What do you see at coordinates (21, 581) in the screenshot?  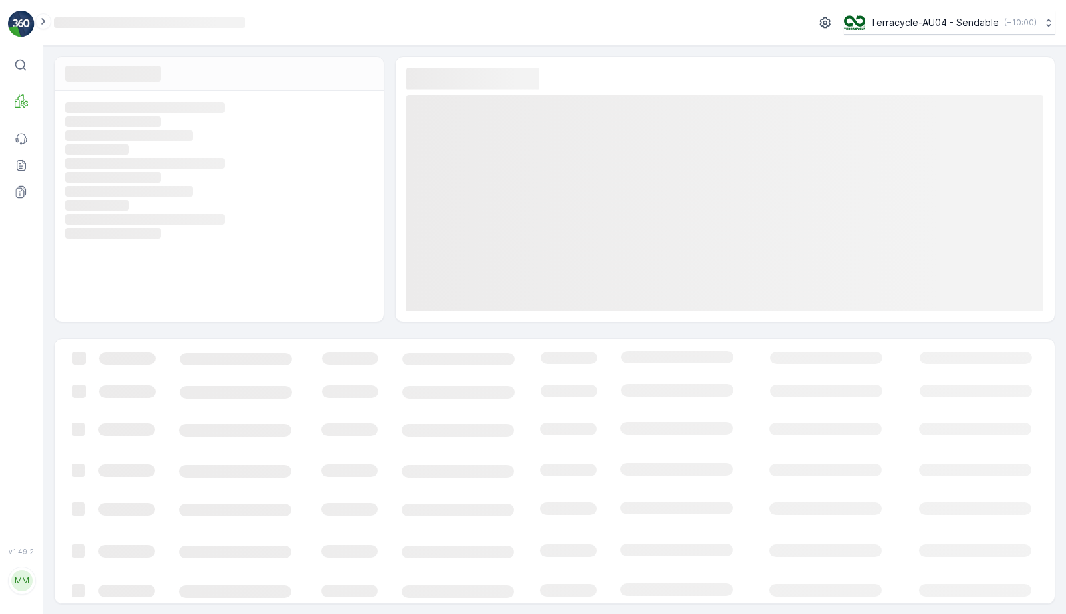 I see `button: MM` at bounding box center [21, 581].